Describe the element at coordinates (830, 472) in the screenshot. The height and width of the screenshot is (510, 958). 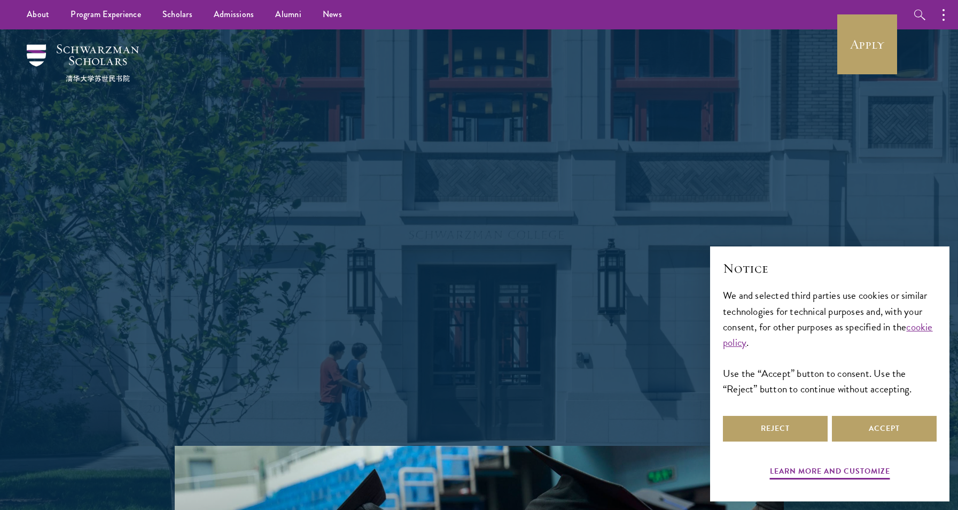
I see `button: Learn more and customize` at that location.